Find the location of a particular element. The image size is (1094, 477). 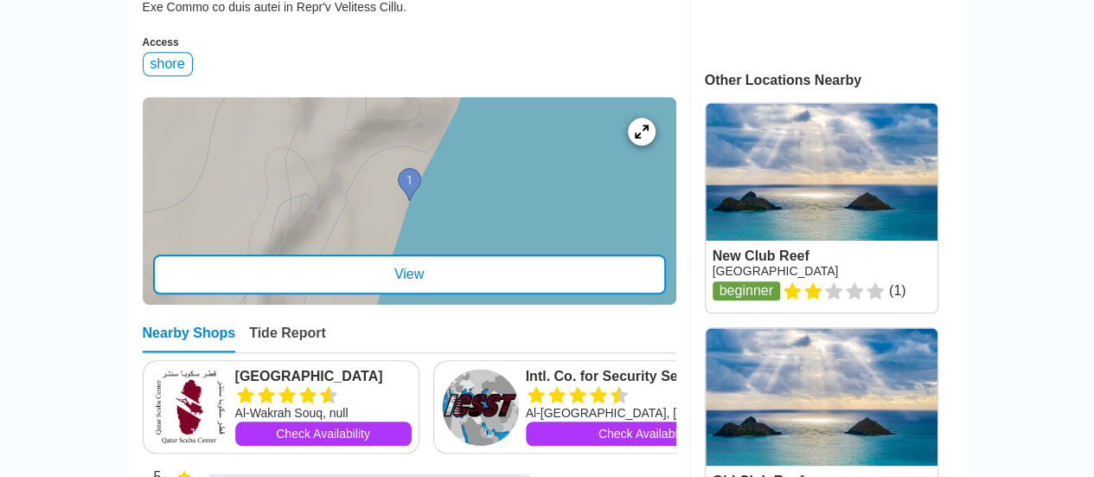

img: Qatar Scuba Center is located at coordinates (189, 407).